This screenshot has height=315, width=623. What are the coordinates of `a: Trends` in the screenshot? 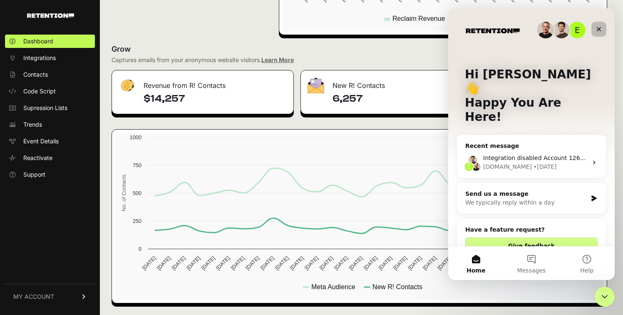 It's located at (50, 125).